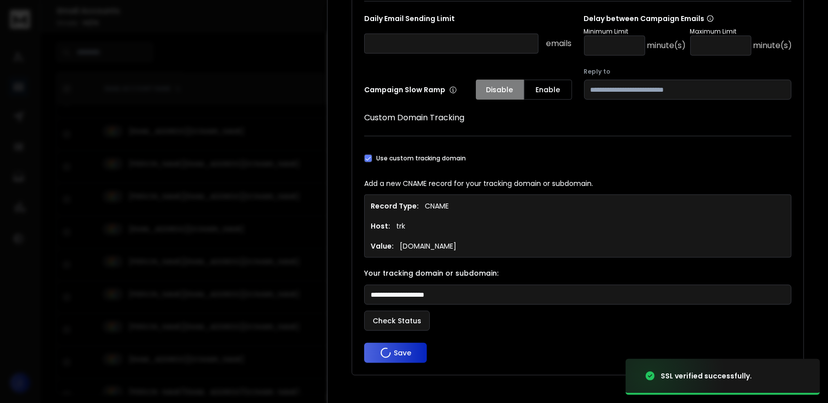 The width and height of the screenshot is (828, 403). I want to click on button: Disable, so click(500, 90).